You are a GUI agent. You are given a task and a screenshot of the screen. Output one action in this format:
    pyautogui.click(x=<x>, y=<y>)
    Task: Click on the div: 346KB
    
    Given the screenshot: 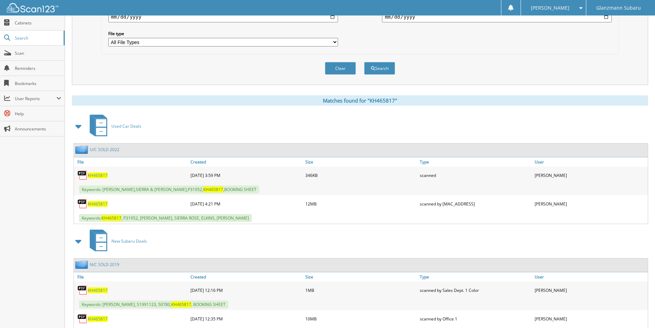 What is the action you would take?
    pyautogui.click(x=361, y=175)
    